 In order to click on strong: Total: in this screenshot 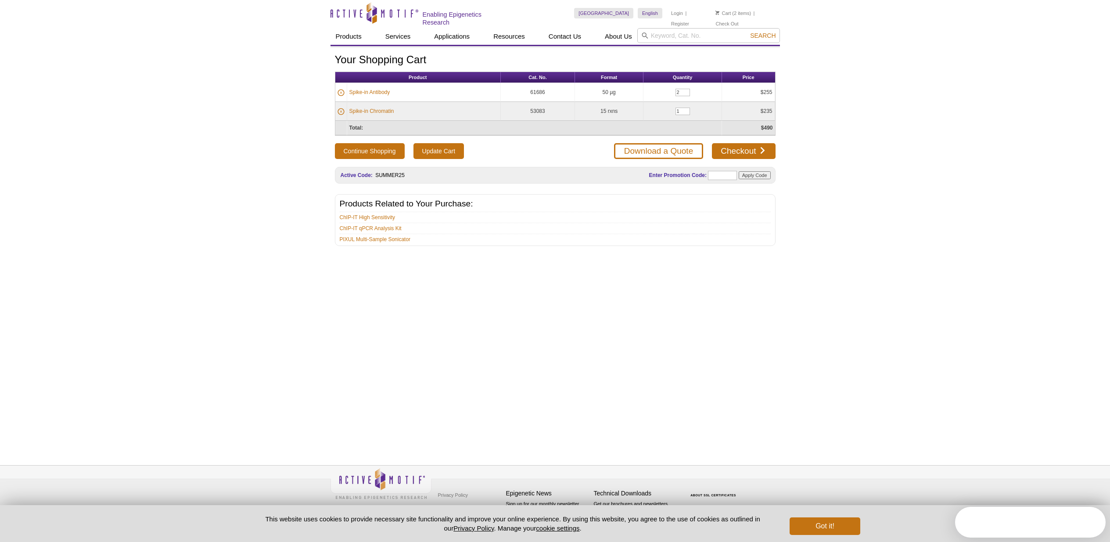, I will do `click(356, 128)`.